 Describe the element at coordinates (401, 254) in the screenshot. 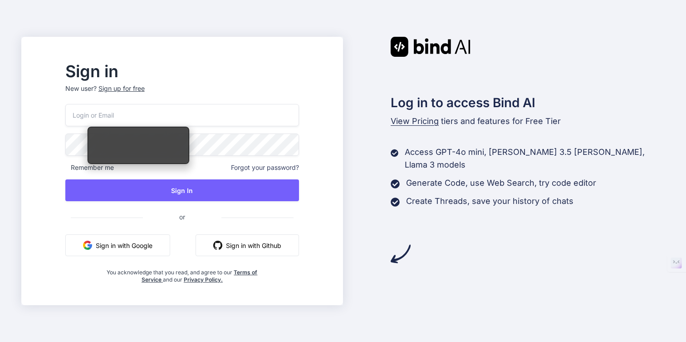

I see `img: arrow` at that location.